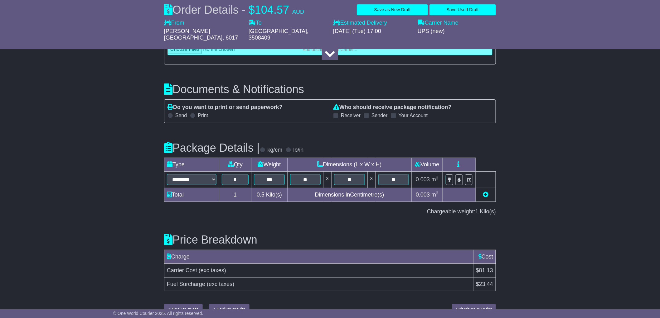  Describe the element at coordinates (392, 108) in the screenshot. I see `label: Who should receive package notification?` at that location.